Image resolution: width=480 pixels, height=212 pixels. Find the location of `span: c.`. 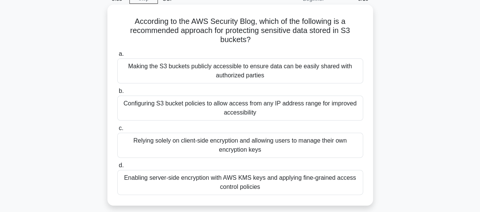

span: c. is located at coordinates (121, 128).